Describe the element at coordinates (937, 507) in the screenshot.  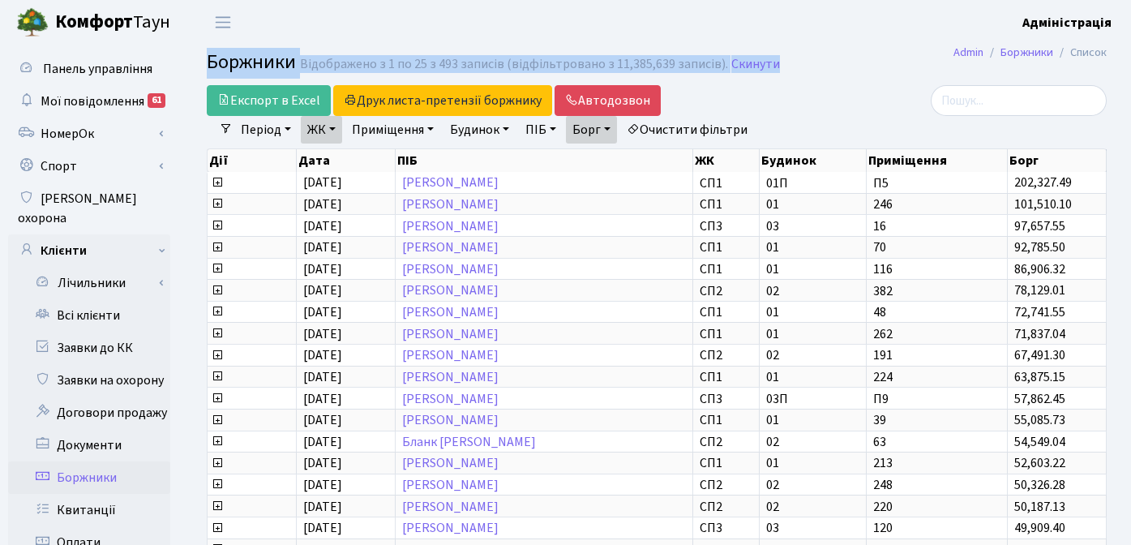
I see `span: 220` at that location.